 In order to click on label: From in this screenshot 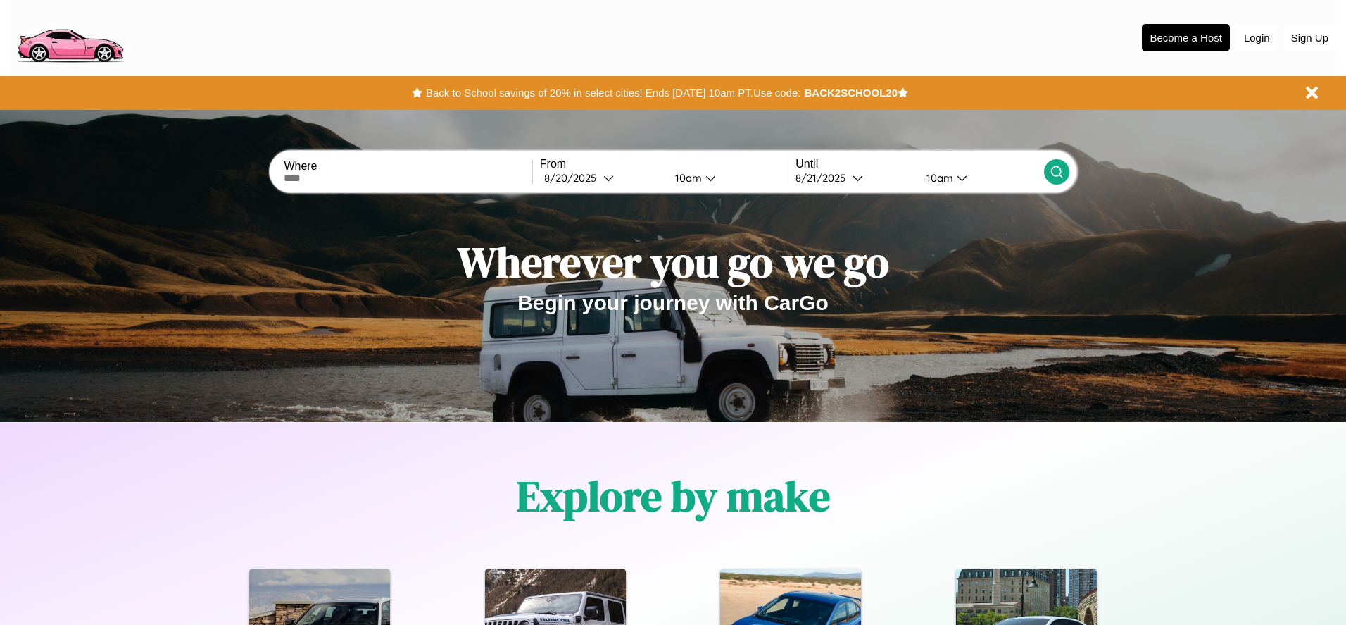, I will do `click(664, 164)`.